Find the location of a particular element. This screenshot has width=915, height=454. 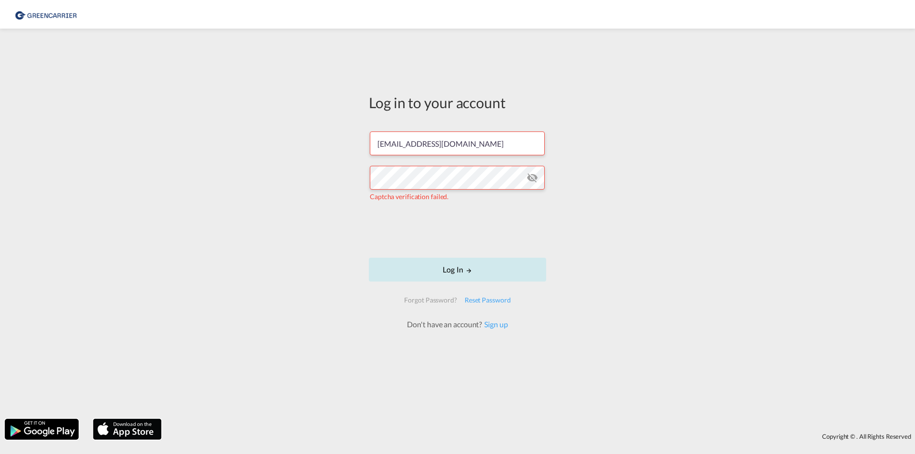

div: Copyright © . All Rights Reserved is located at coordinates (540, 437).